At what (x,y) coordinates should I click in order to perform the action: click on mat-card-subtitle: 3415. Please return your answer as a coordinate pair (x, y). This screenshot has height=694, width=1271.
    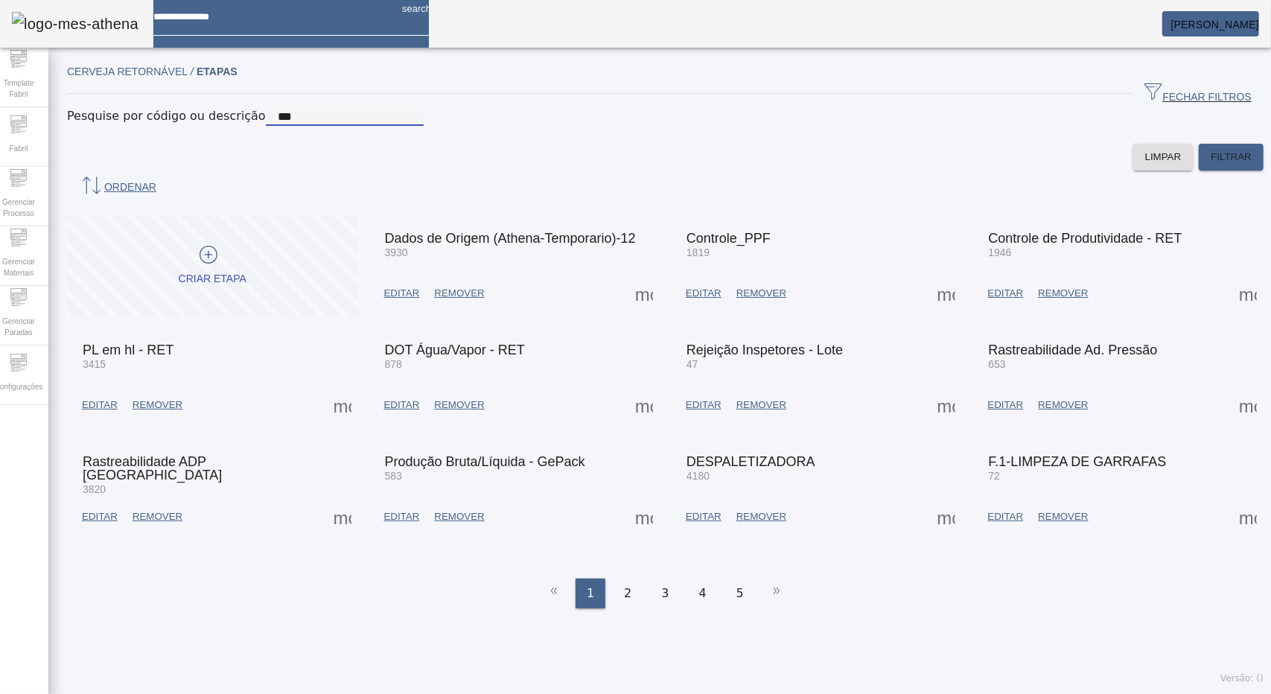
    Looking at the image, I should click on (128, 364).